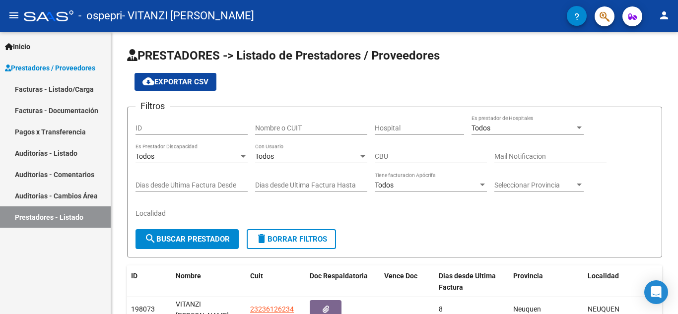 The width and height of the screenshot is (678, 314). I want to click on mat-icon: person, so click(664, 15).